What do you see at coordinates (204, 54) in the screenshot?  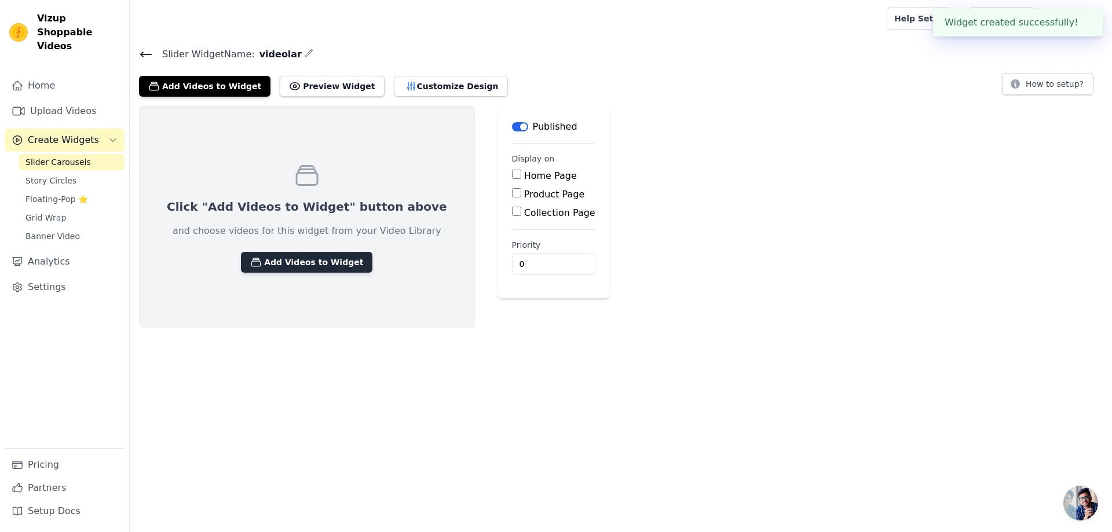 I see `span: Slider Widget Name:` at bounding box center [204, 54].